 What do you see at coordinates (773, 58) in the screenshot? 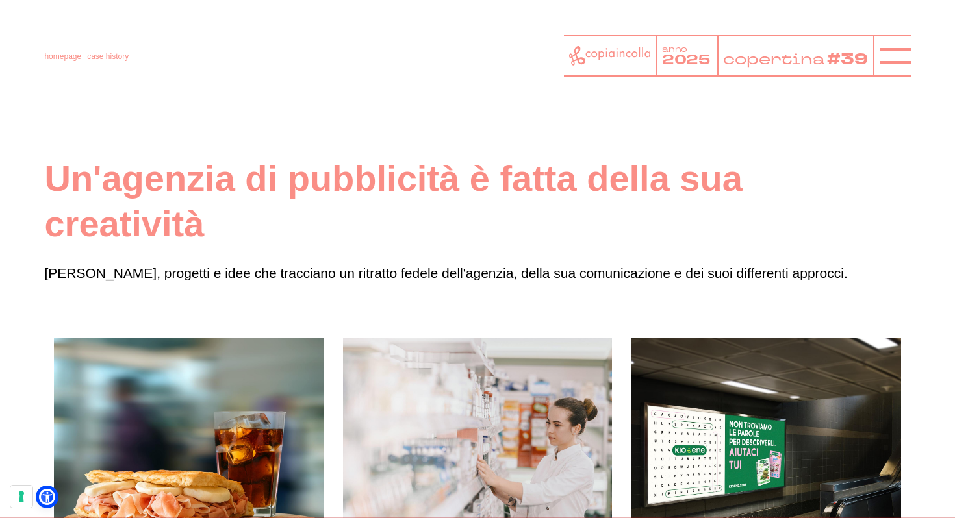
I see `tspan: copertina` at bounding box center [773, 58].